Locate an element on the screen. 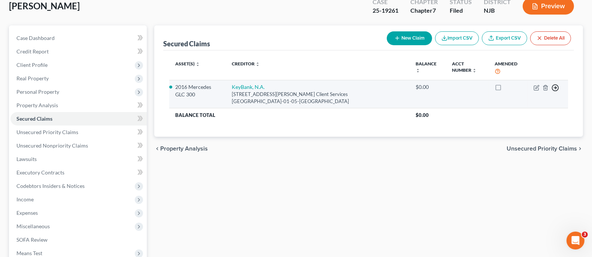 The image size is (592, 257). a: Unsecured Priority Claims is located at coordinates (79, 132).